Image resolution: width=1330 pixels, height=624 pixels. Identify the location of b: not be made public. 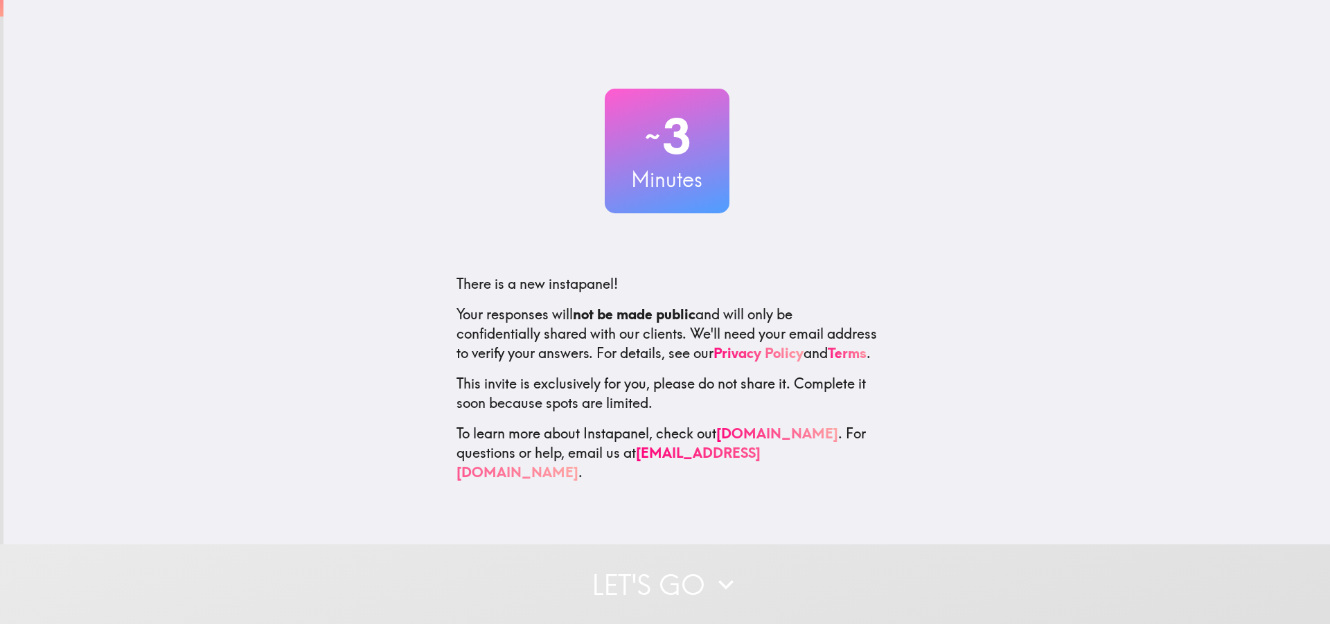
(634, 314).